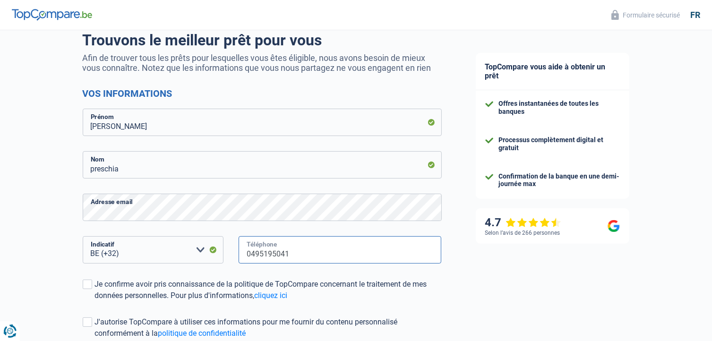 The height and width of the screenshot is (341, 712). I want to click on div: J'autorise TopCompare à utiliser ces informations pour me fournir du contenu personnalisé conform..., so click(268, 328).